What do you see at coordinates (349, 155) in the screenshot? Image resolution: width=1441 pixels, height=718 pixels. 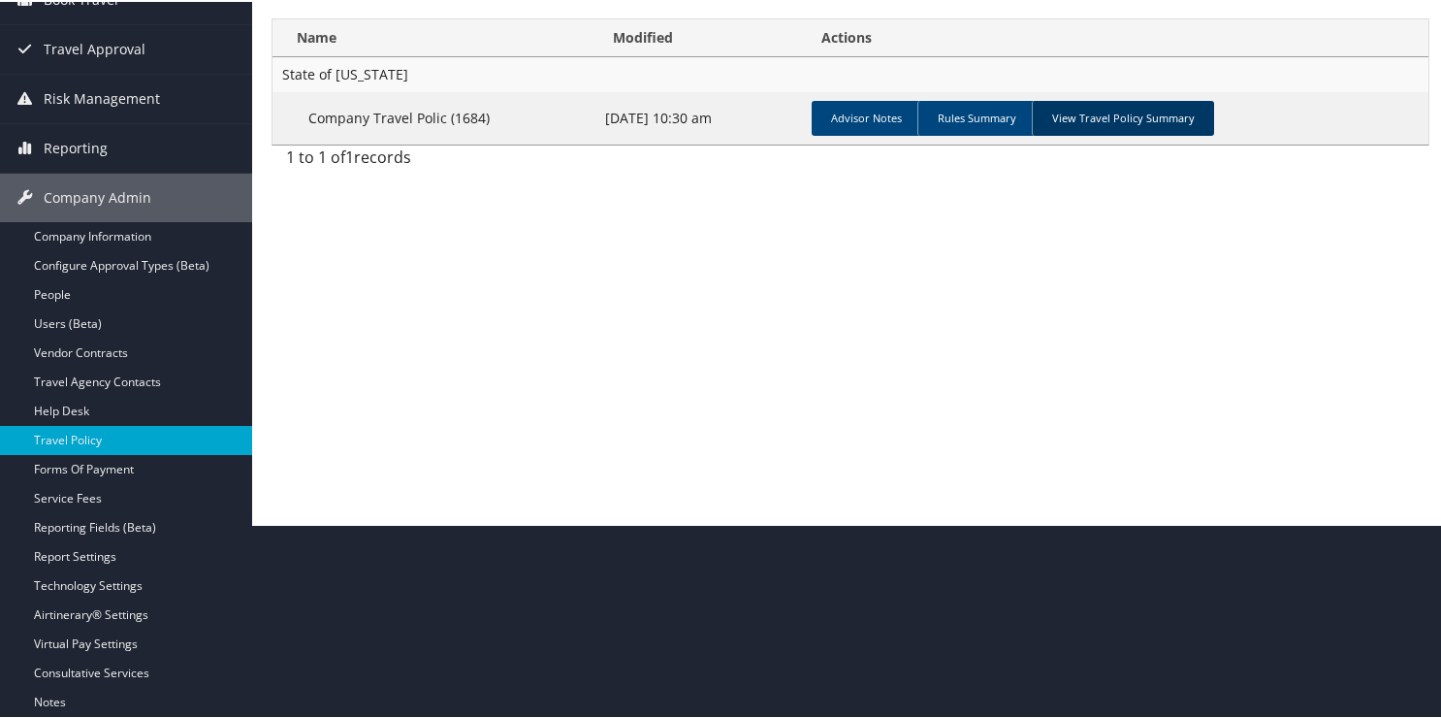 I see `span: 1` at bounding box center [349, 155].